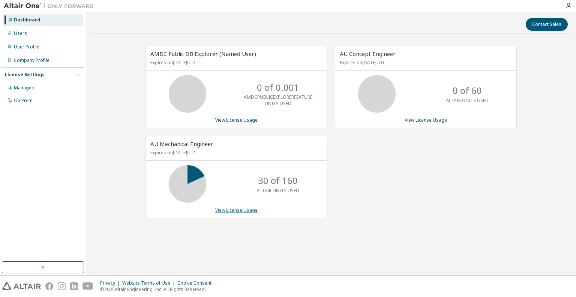 Image resolution: width=576 pixels, height=297 pixels. I want to click on img: youtube.svg, so click(88, 286).